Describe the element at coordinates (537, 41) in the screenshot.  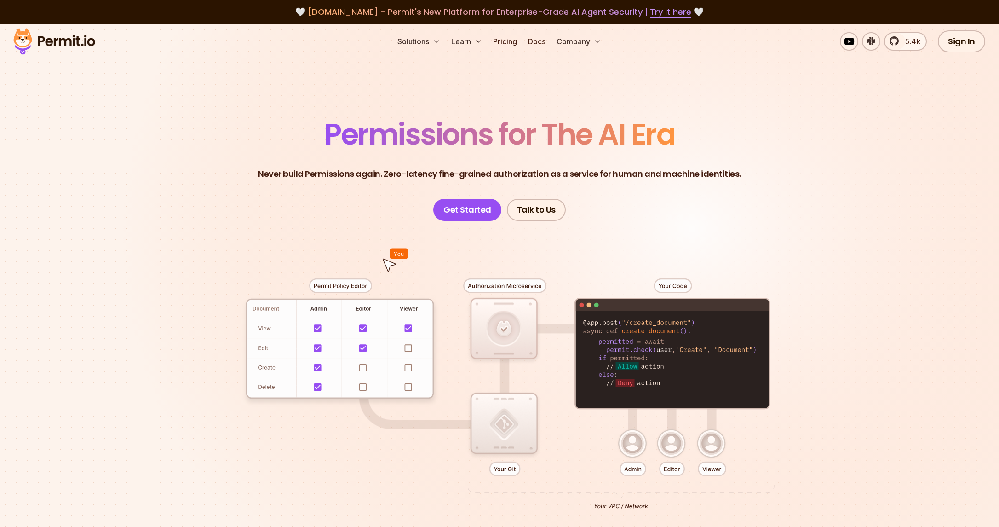
I see `a: Docs` at that location.